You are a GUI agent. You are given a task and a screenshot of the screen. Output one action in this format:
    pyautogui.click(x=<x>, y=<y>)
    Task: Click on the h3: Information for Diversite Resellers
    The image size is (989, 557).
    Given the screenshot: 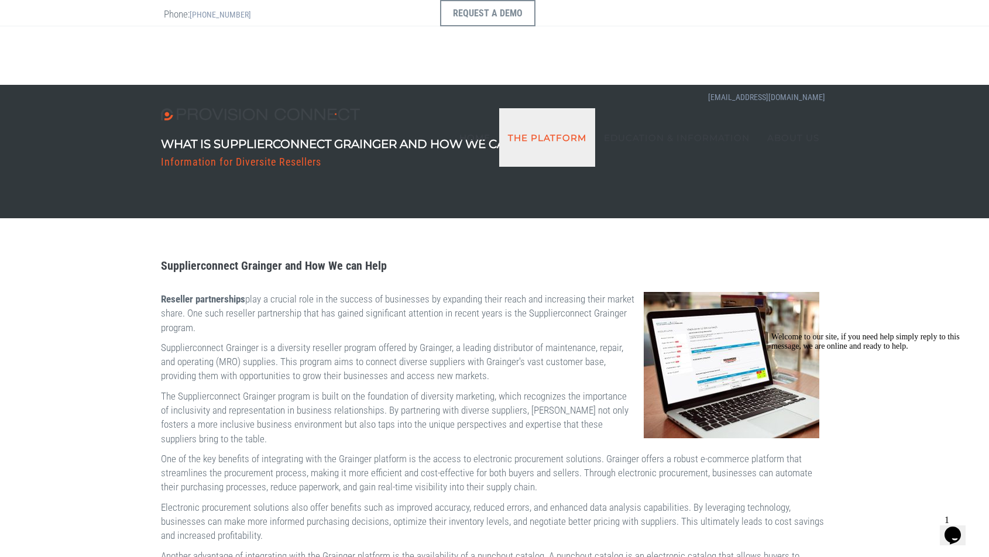 What is the action you would take?
    pyautogui.click(x=355, y=162)
    